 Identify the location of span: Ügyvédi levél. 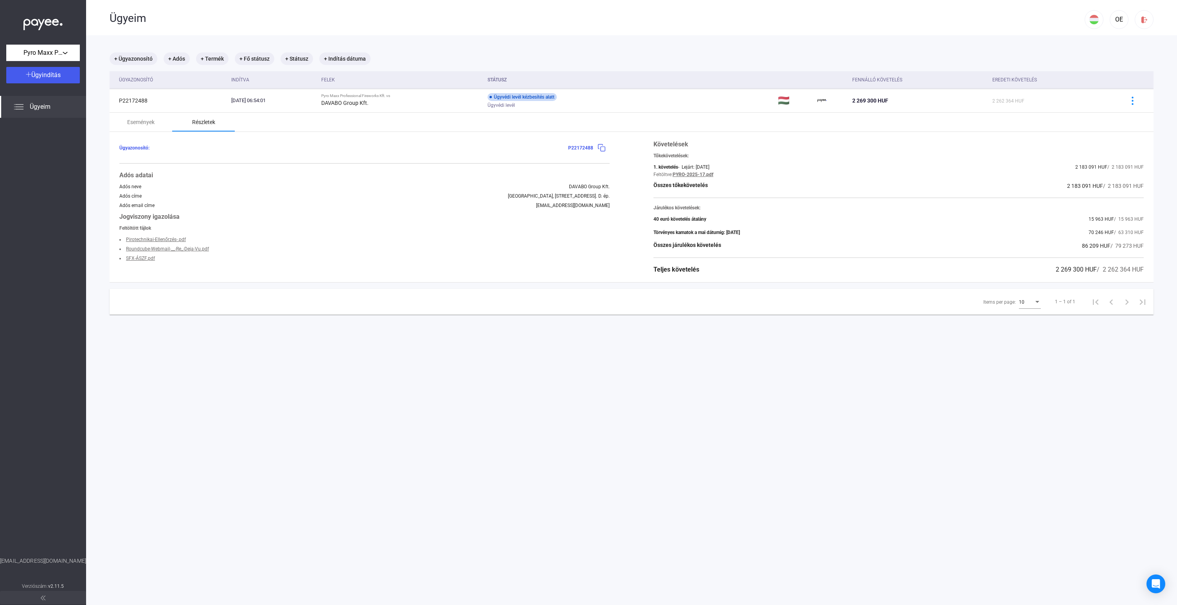
(501, 105).